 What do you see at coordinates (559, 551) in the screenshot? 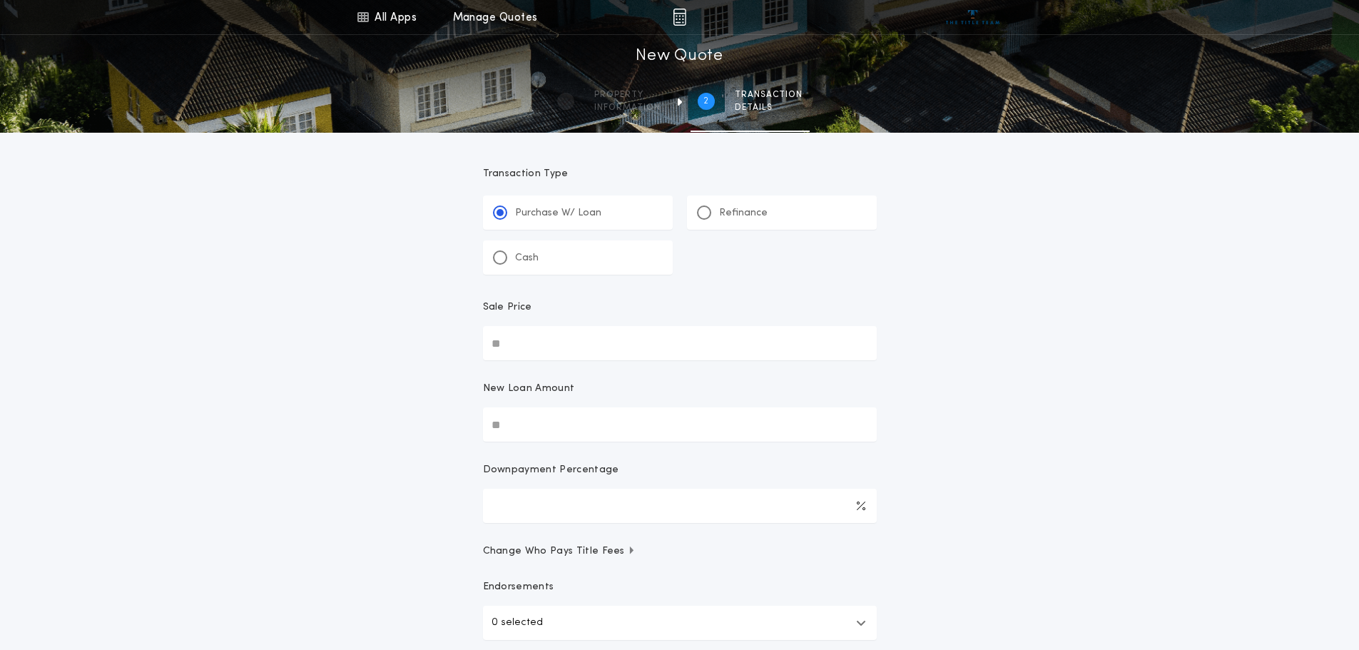
I see `span: Change Who Pays Title Fees` at bounding box center [559, 551].